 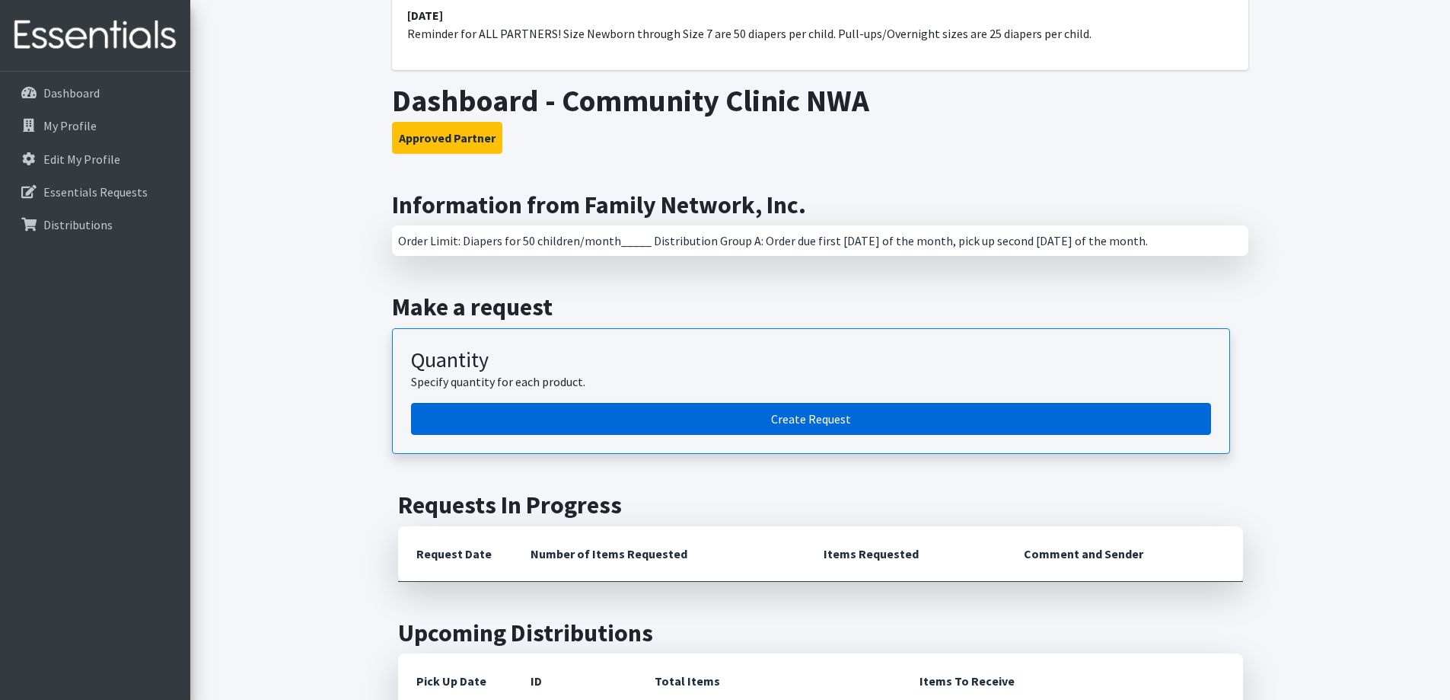 What do you see at coordinates (72, 93) in the screenshot?
I see `p: Dashboard` at bounding box center [72, 93].